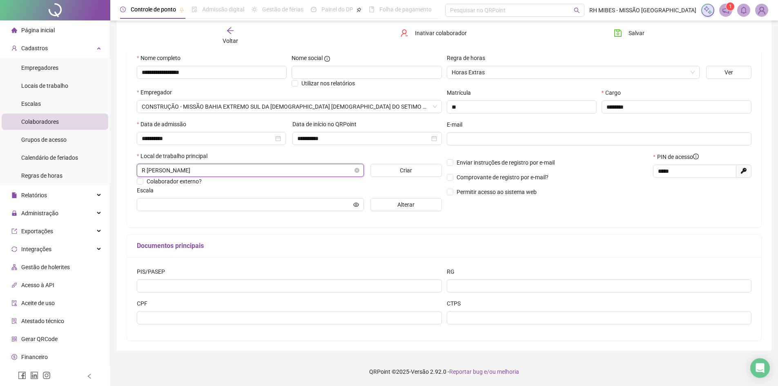 The height and width of the screenshot is (386, 778). Describe the element at coordinates (444, 246) in the screenshot. I see `h5: Documentos principais` at that location.